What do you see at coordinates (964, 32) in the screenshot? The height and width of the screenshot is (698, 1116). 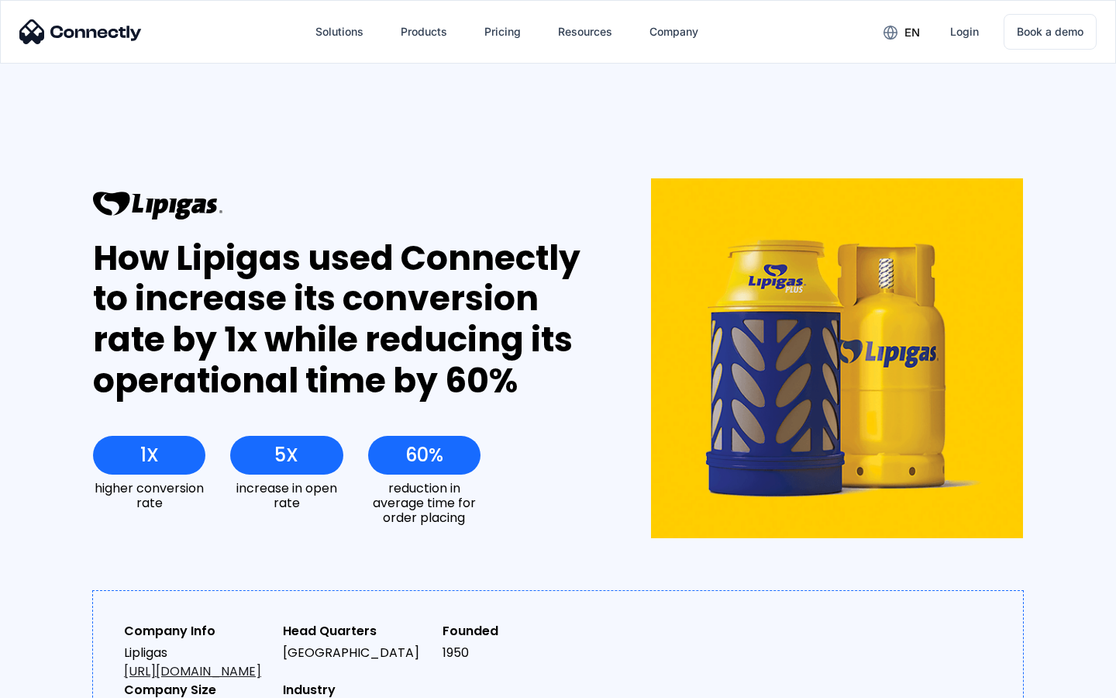 I see `div: Login` at bounding box center [964, 32].